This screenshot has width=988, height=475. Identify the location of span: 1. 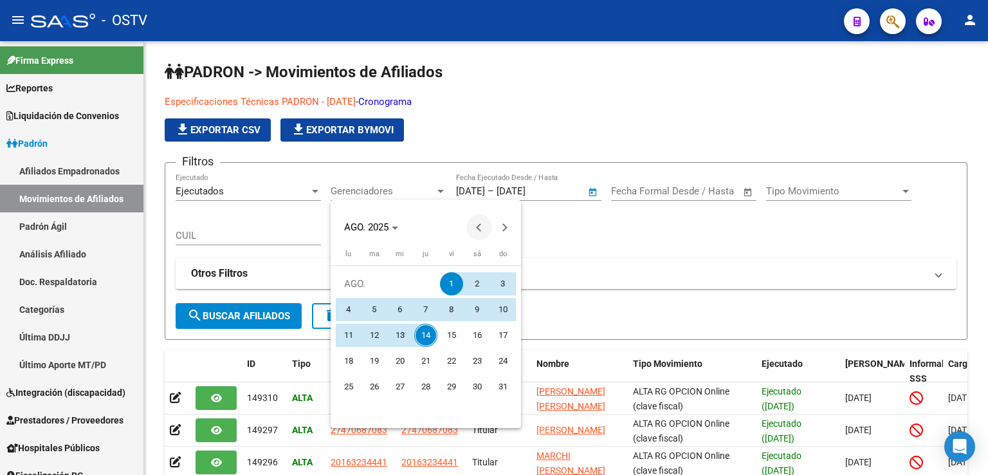
(452, 284).